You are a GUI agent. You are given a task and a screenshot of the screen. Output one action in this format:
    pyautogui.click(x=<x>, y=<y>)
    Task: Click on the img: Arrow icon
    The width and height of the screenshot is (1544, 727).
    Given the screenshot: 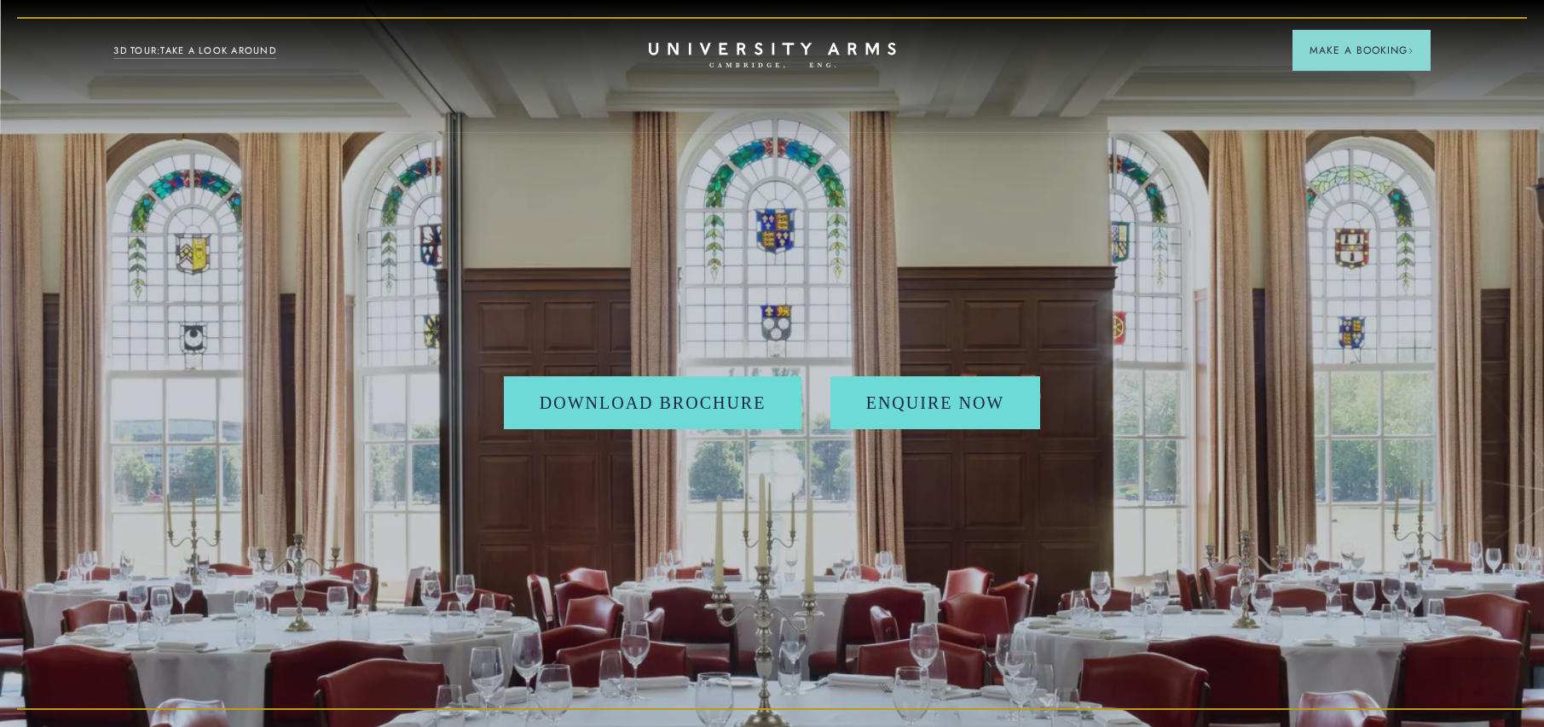 What is the action you would take?
    pyautogui.click(x=1411, y=50)
    